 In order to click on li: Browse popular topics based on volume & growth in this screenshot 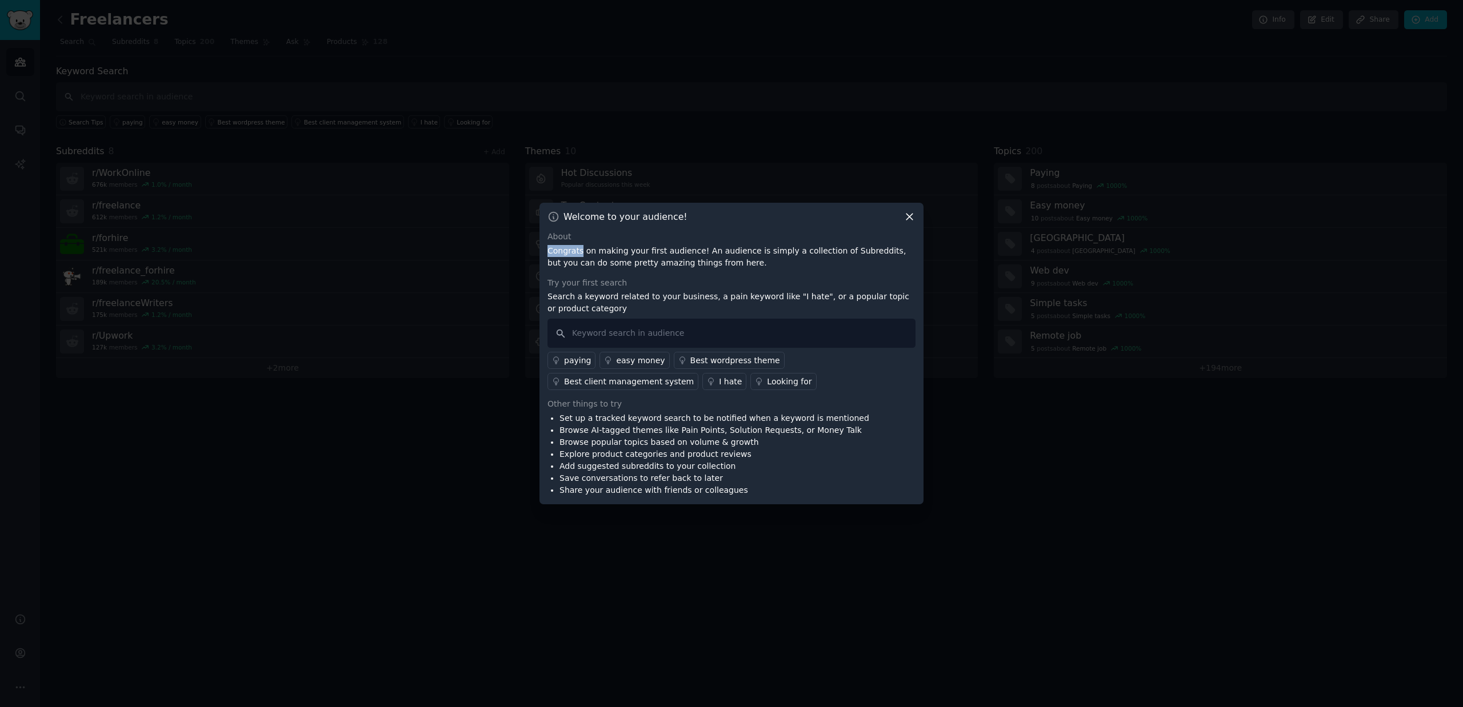, I will do `click(714, 442)`.